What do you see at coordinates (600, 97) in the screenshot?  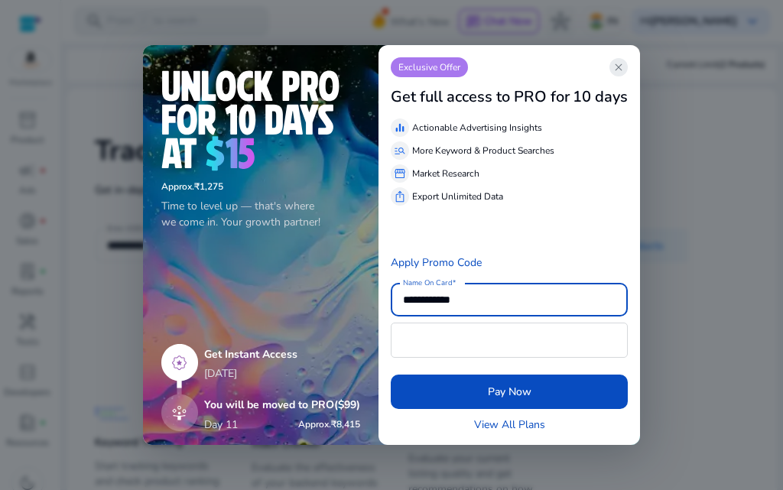 I see `h3: 10 days` at bounding box center [600, 97].